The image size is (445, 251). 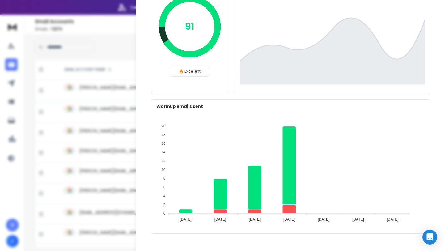 I want to click on p: 91, so click(x=190, y=27).